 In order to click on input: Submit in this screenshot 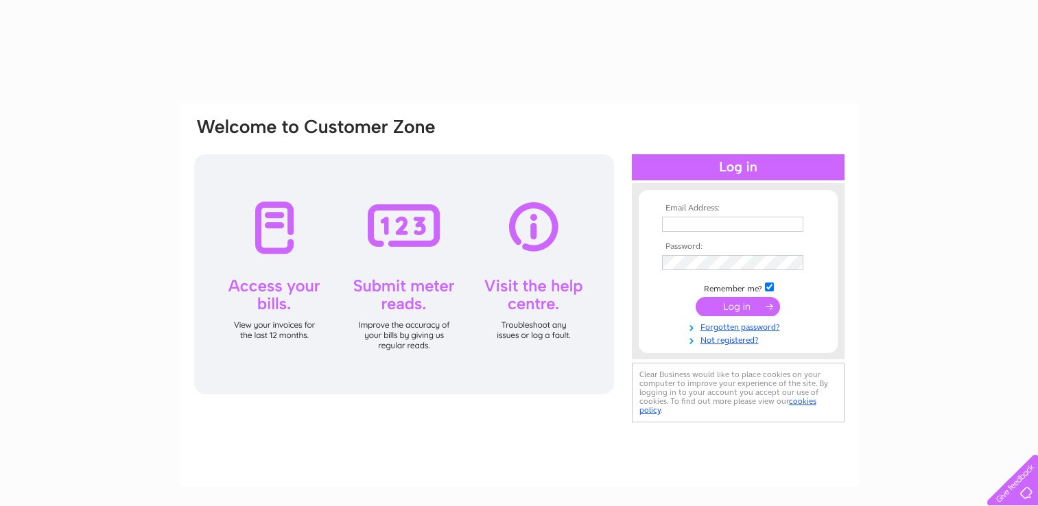, I will do `click(737, 307)`.